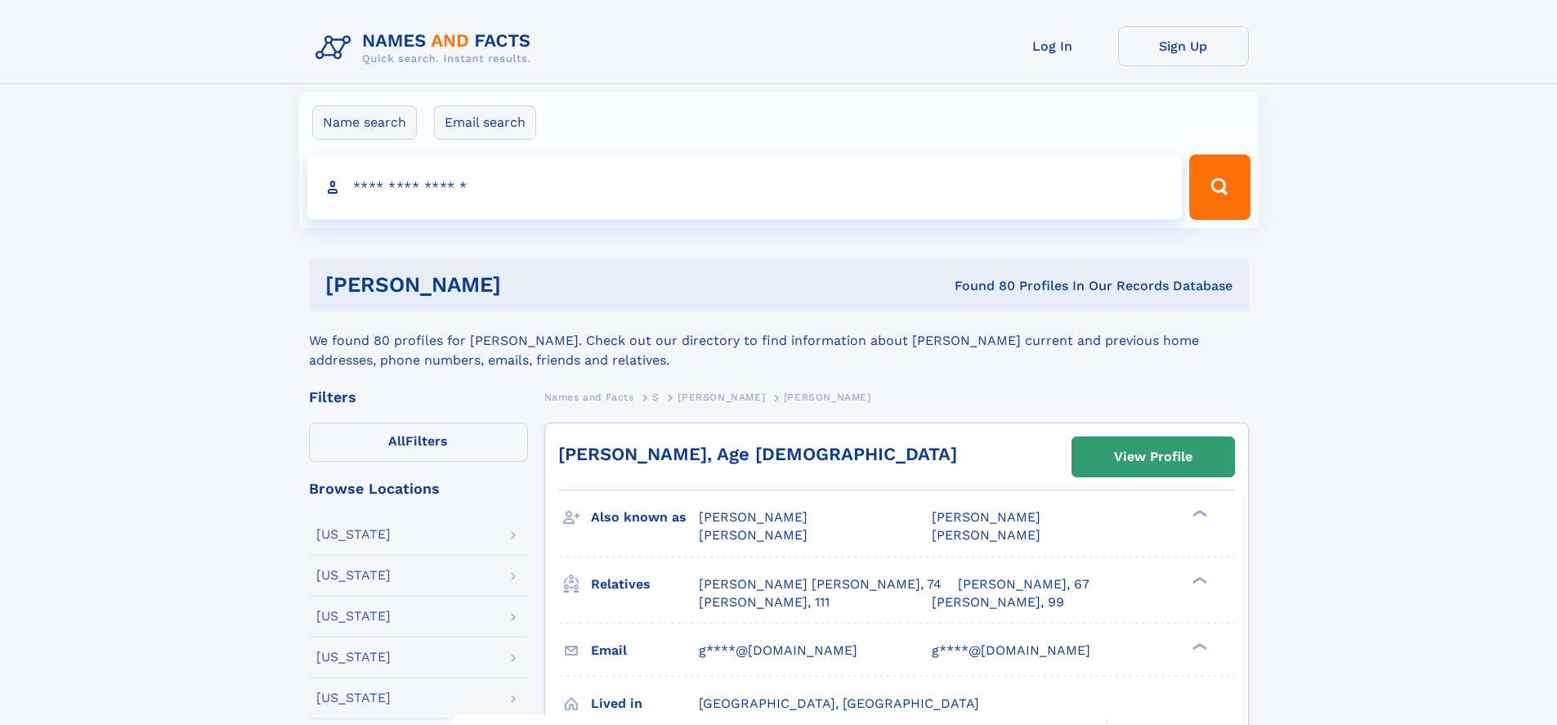 The width and height of the screenshot is (1557, 725). I want to click on div: View Profile, so click(1153, 457).